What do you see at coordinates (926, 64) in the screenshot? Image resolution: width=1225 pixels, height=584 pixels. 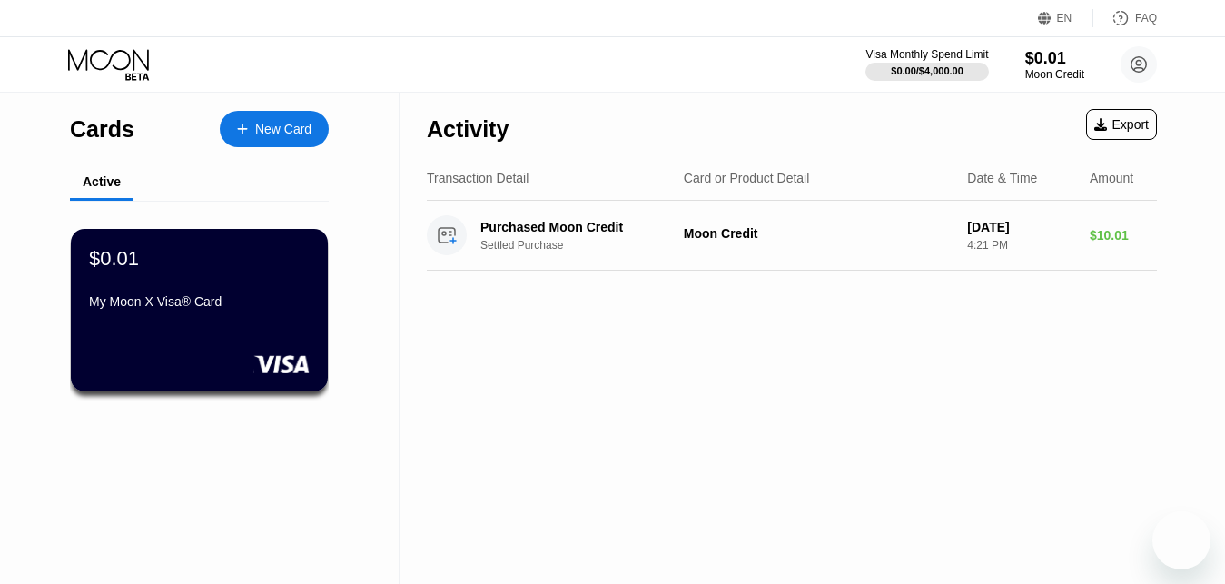 I see `div: Visa Monthly Spend Limit$0.00/$4,000.00` at bounding box center [926, 64].